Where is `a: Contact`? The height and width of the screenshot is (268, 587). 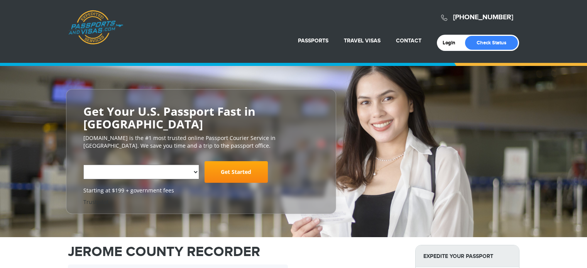
a: Contact is located at coordinates (408, 40).